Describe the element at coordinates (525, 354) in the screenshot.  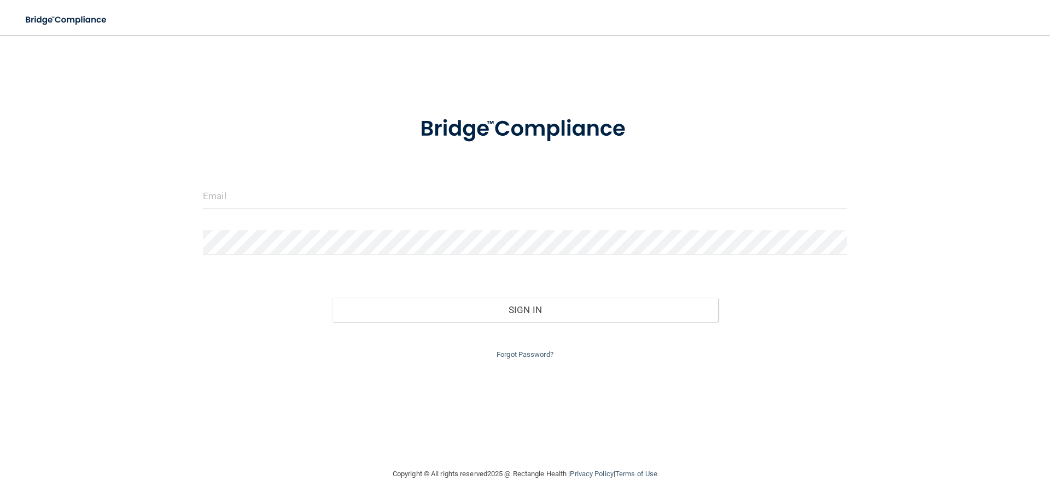
I see `a: Forgot Password?` at that location.